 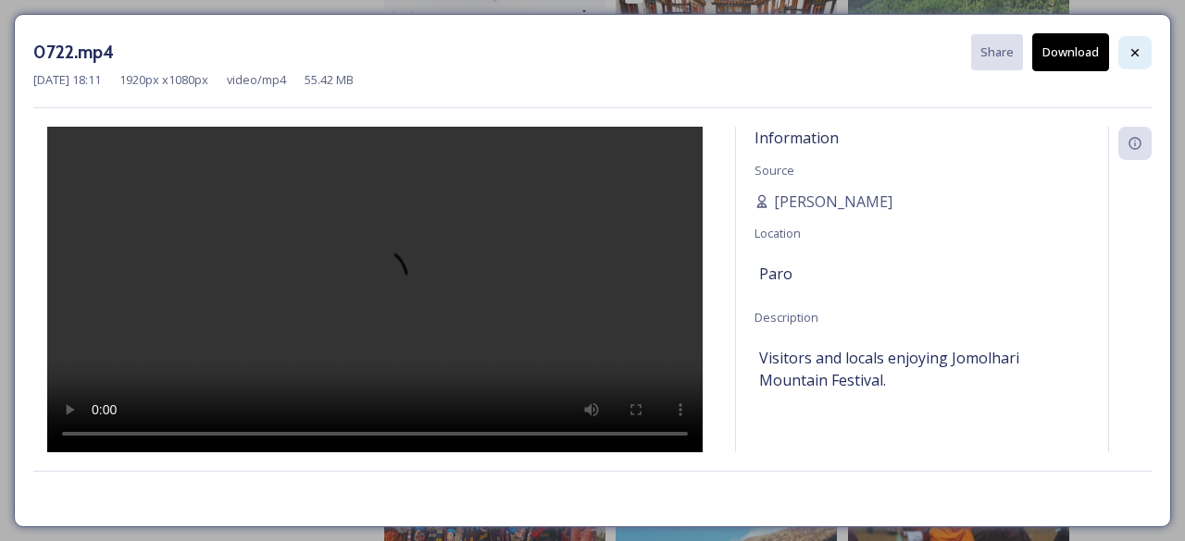 What do you see at coordinates (164, 80) in the screenshot?
I see `span: 1920 px x 1080 px` at bounding box center [164, 80].